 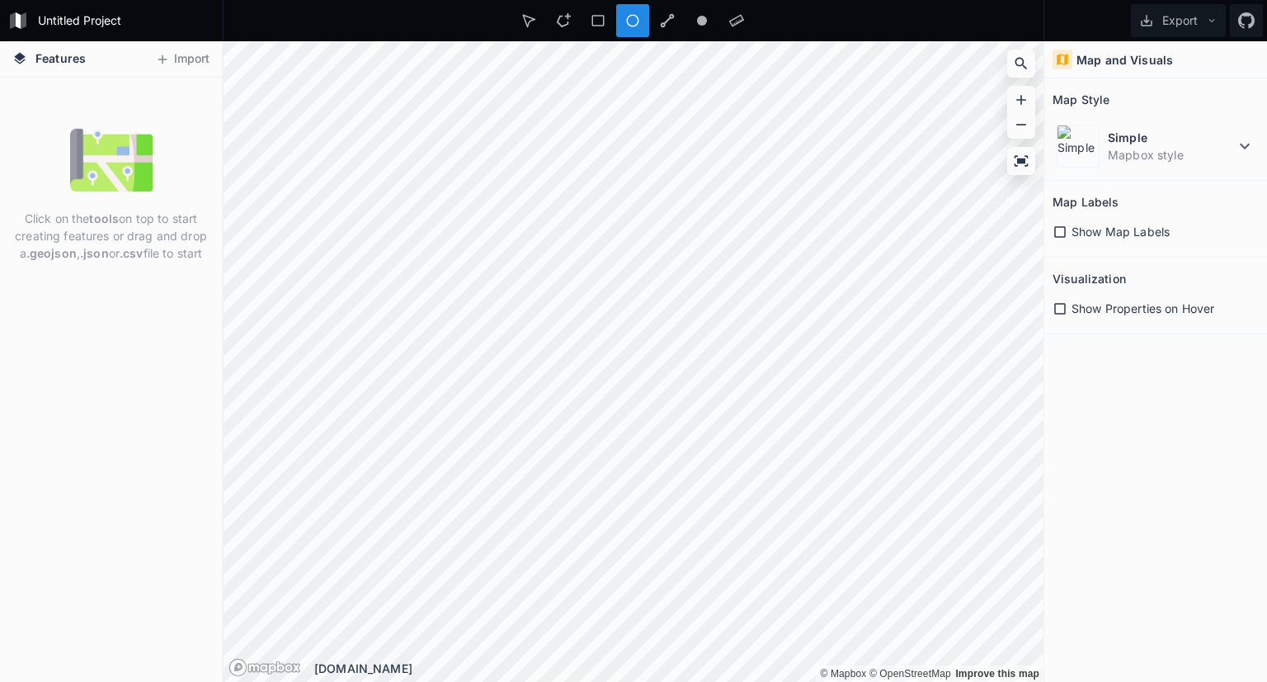 I want to click on h2: Visualization, so click(x=1089, y=278).